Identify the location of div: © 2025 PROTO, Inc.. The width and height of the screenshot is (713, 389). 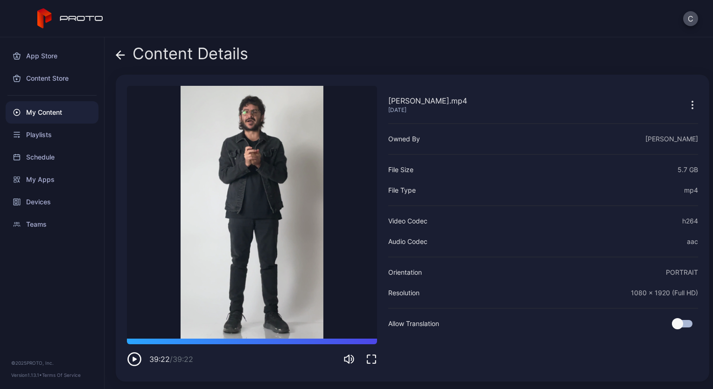
(52, 363).